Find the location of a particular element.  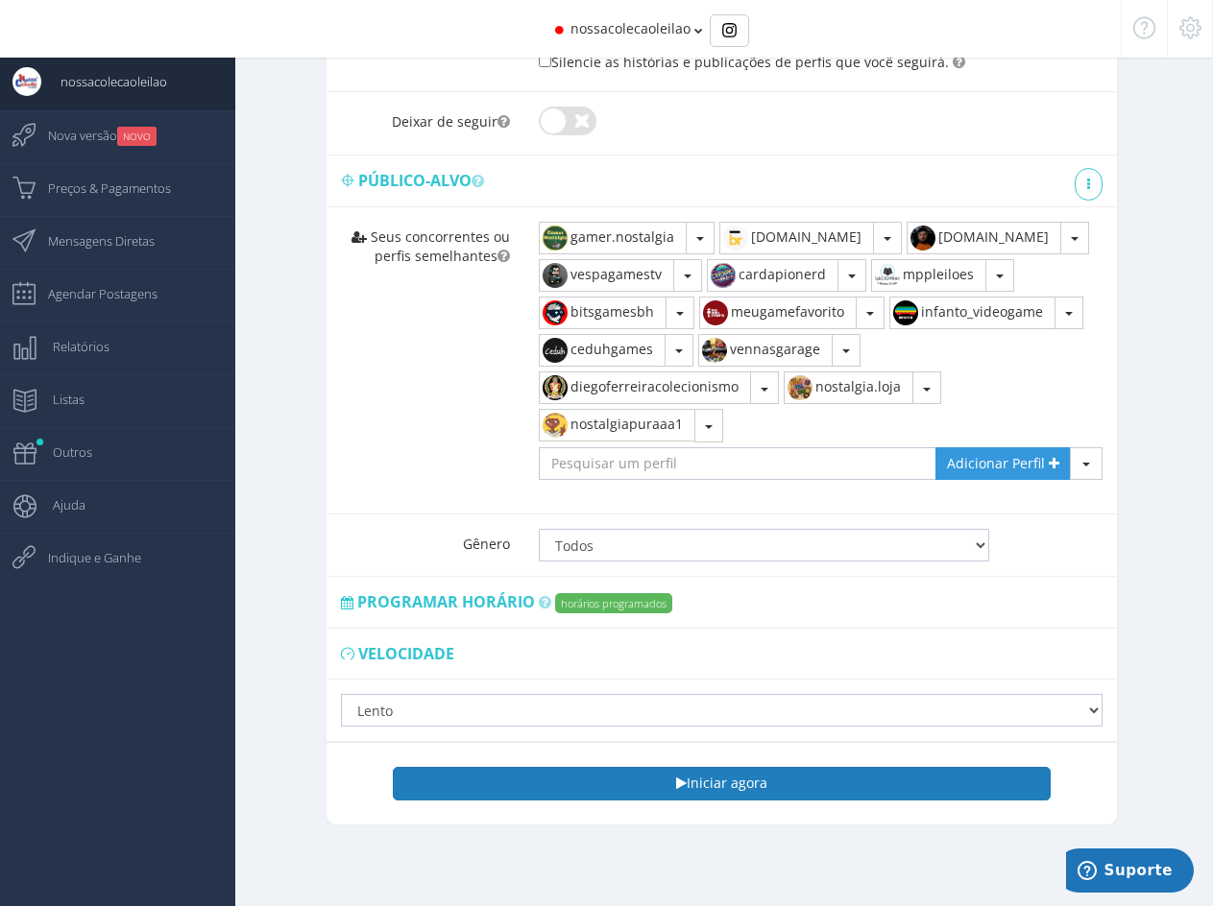

button: meugamefavorito is located at coordinates (778, 313).